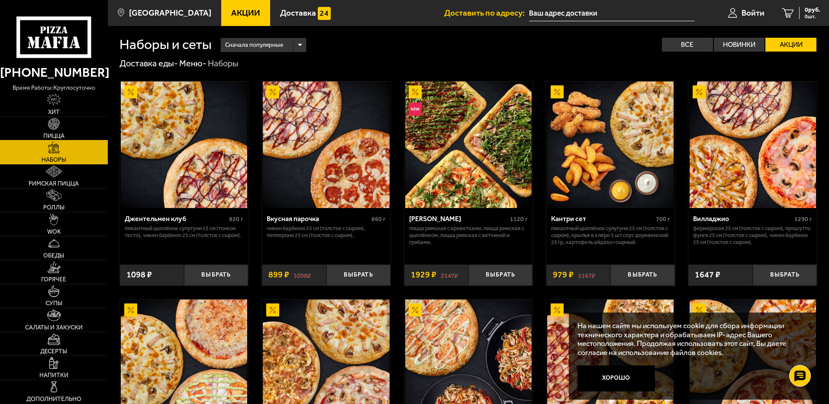  Describe the element at coordinates (691, 339) in the screenshot. I see `p: На нашем сайте мы используем cookie для сбора информации технического характера и обрабатываем IP...` at that location.